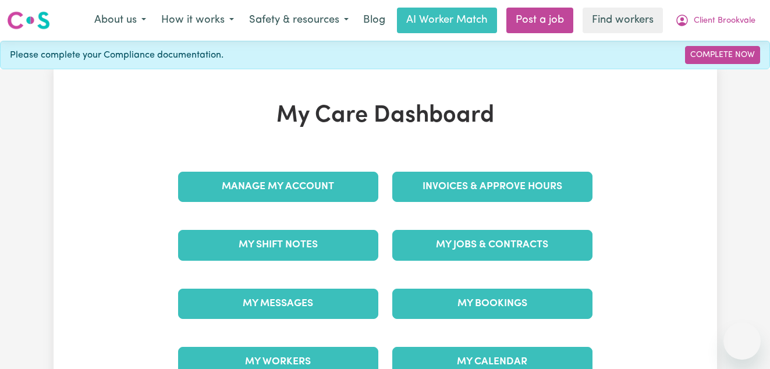 Image resolution: width=770 pixels, height=369 pixels. Describe the element at coordinates (623, 20) in the screenshot. I see `a: Find workers` at that location.